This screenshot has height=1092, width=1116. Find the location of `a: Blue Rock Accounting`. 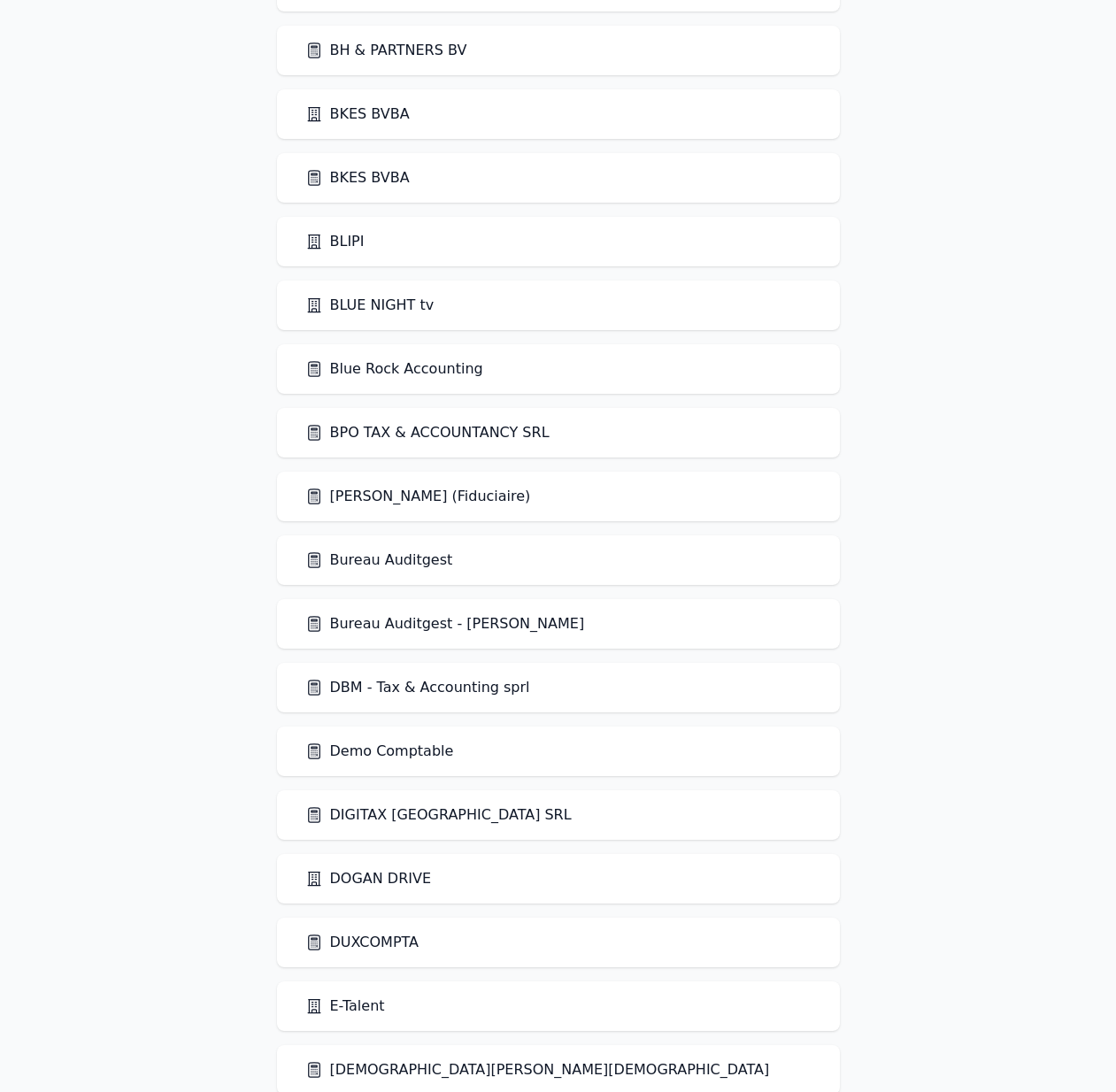

a: Blue Rock Accounting is located at coordinates (393, 369).